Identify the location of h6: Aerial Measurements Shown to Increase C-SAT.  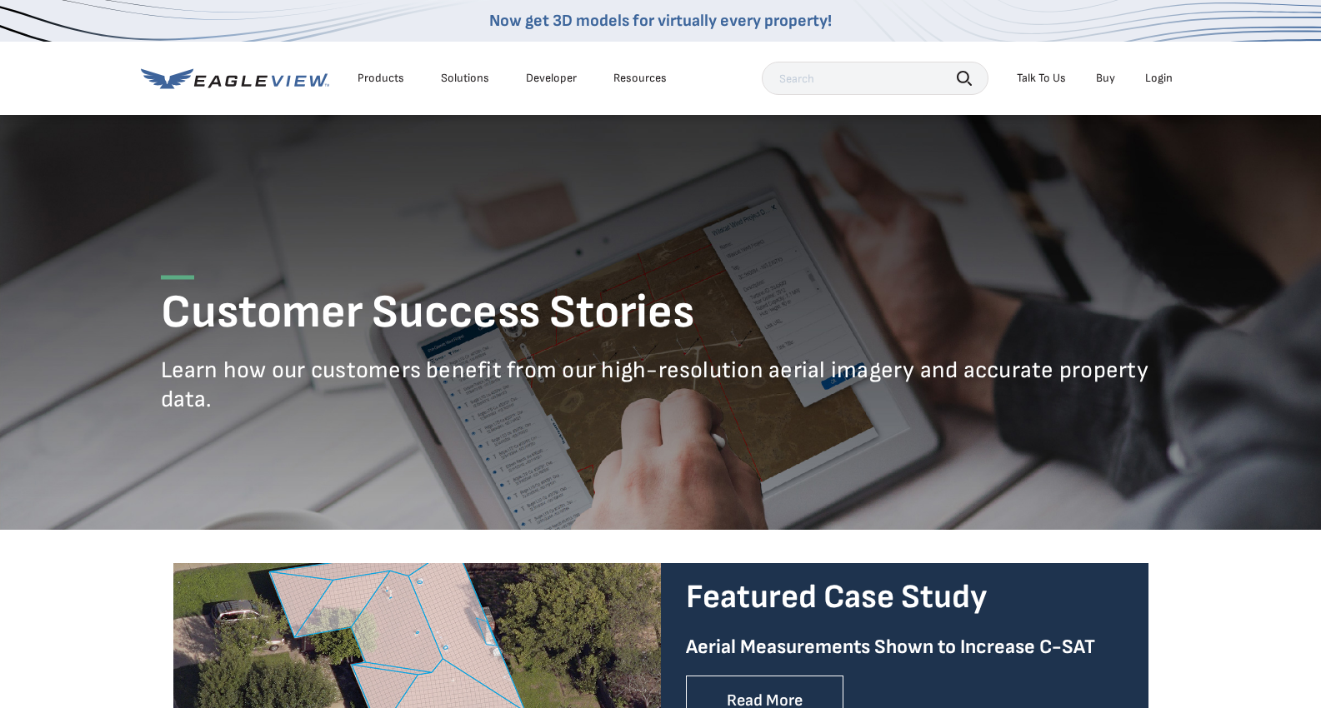
(904, 647).